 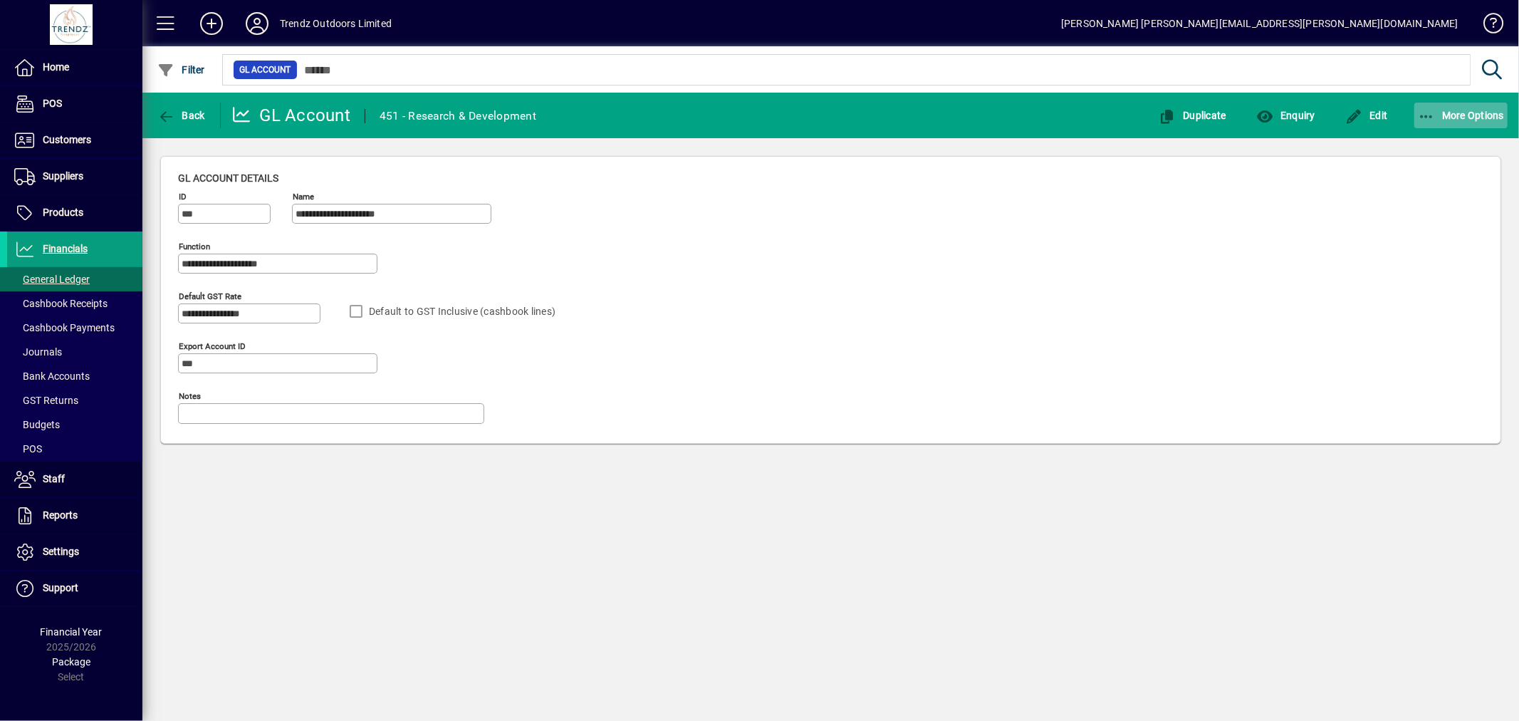 What do you see at coordinates (75, 213) in the screenshot?
I see `a: Products` at bounding box center [75, 213].